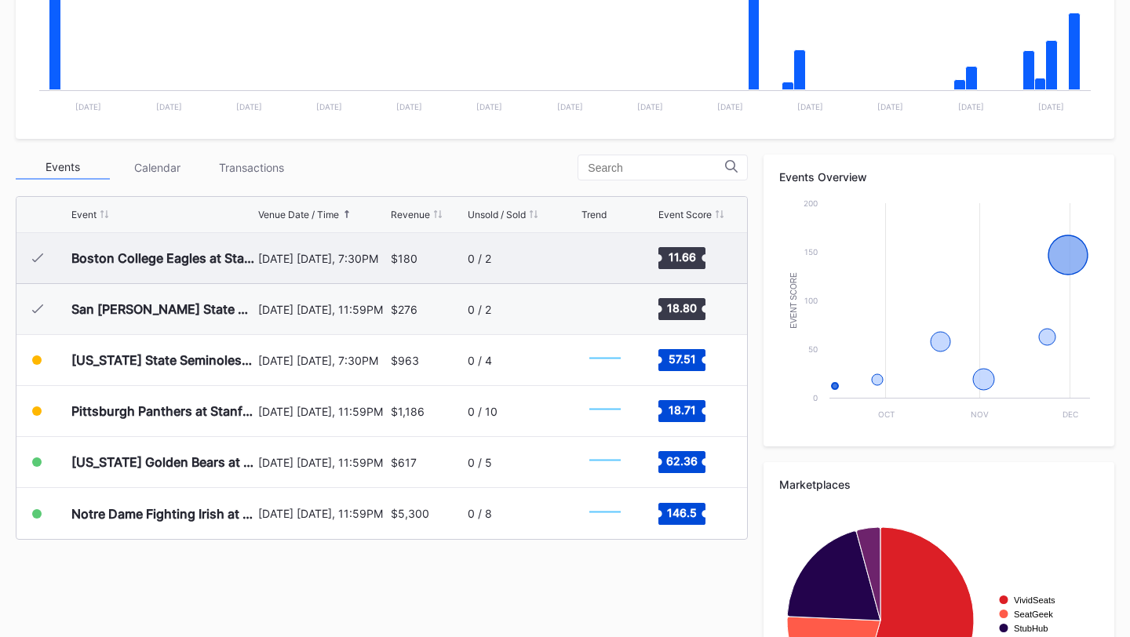 This screenshot has height=637, width=1130. What do you see at coordinates (404, 309) in the screenshot?
I see `div: $276` at bounding box center [404, 309].